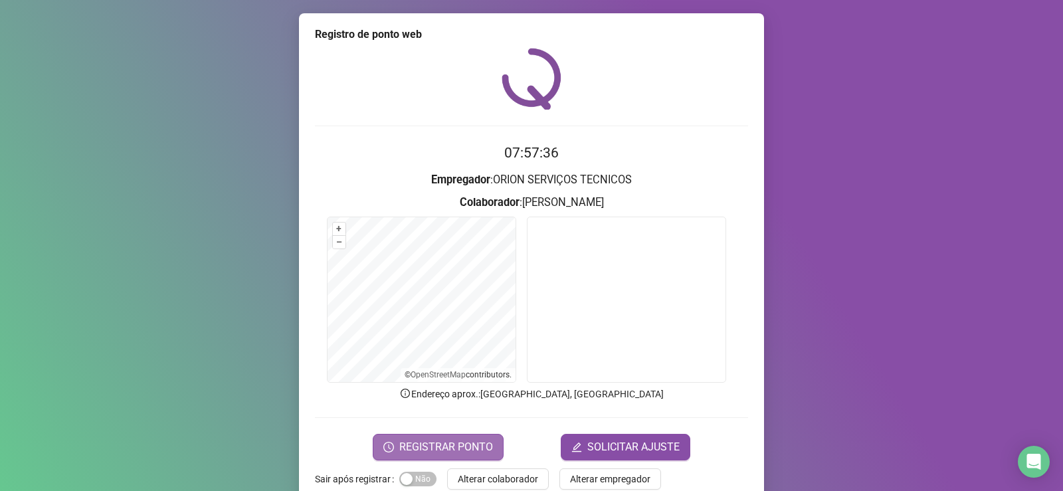 This screenshot has height=491, width=1063. Describe the element at coordinates (357, 479) in the screenshot. I see `label: Sair após registrar` at that location.